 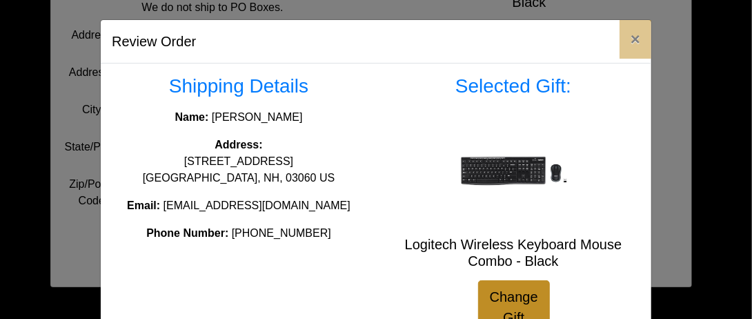 I want to click on img: Logitech Wireless Keyboard Mouse Combo - Black, so click(x=513, y=170).